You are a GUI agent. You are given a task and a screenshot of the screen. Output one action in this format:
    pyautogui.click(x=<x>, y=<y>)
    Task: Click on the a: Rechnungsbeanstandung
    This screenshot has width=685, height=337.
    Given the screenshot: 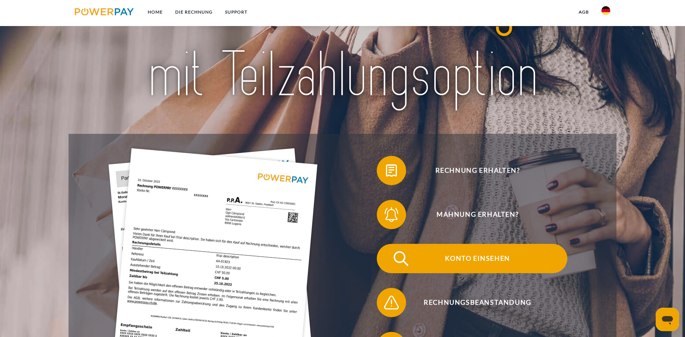 What is the action you would take?
    pyautogui.click(x=472, y=302)
    